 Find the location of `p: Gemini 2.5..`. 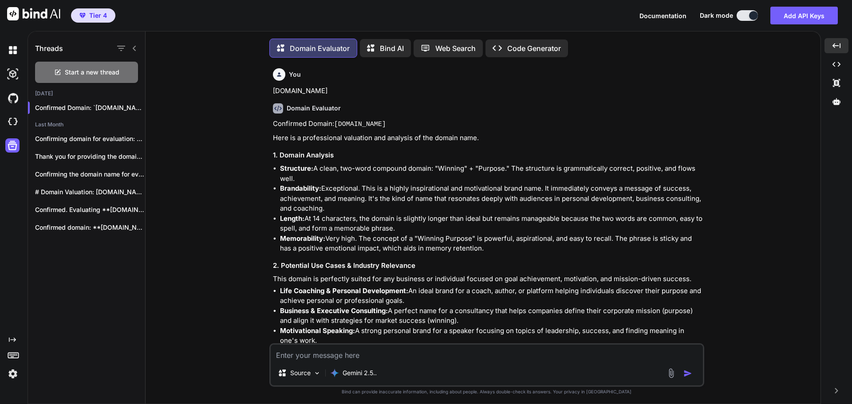

p: Gemini 2.5.. is located at coordinates (360, 373).